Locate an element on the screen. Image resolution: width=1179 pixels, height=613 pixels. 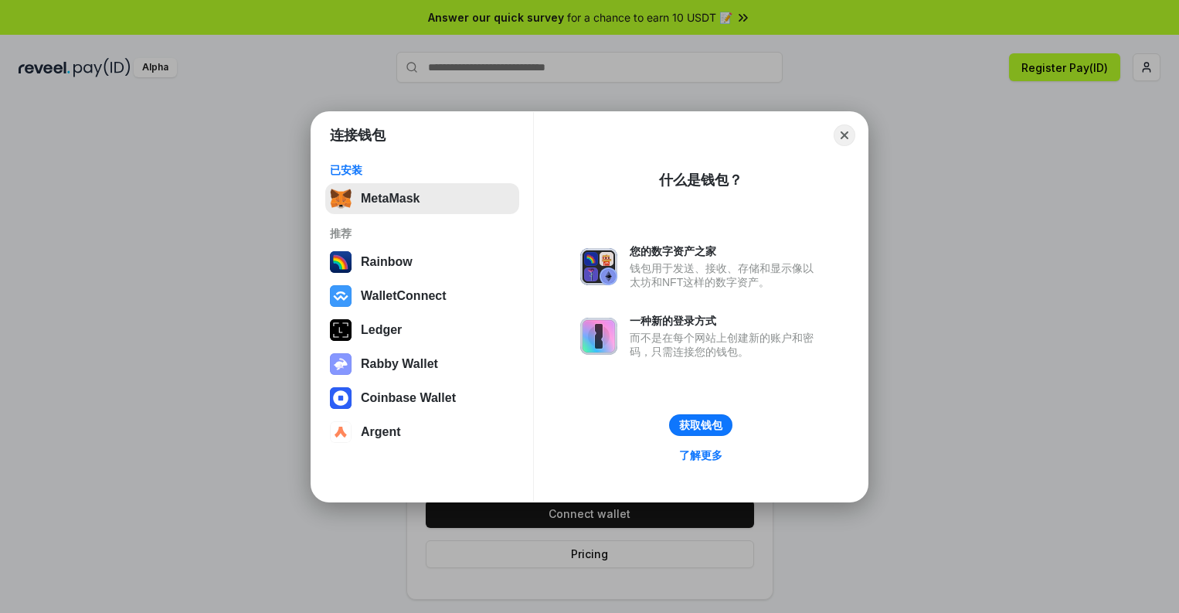
img: svg+xml,%3Csvg%20xmlns%3D%22http%3A%2F%2Fwww.w3.org%2F2000%2Fsvg%22%20width%3D%2228%22%20height%3... is located at coordinates (341, 330).